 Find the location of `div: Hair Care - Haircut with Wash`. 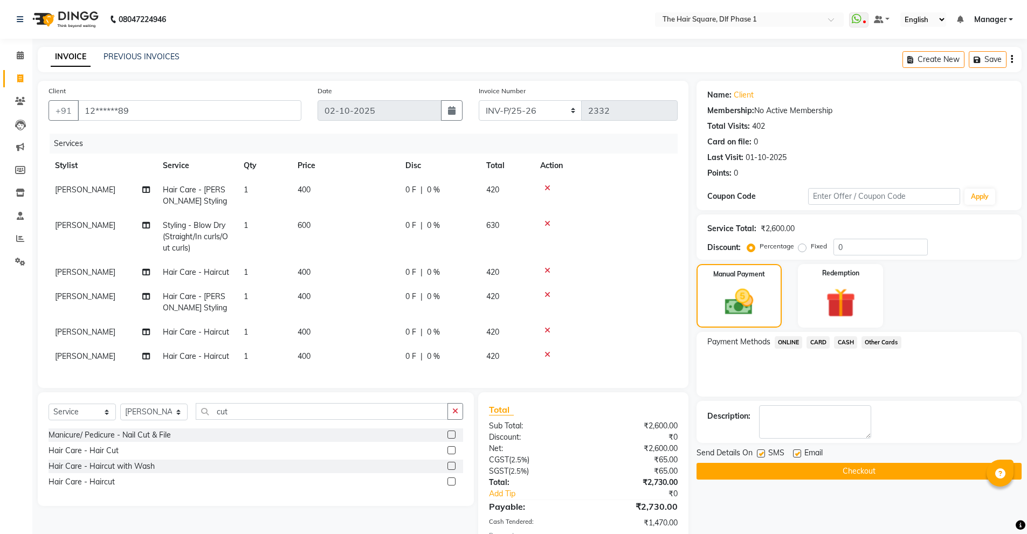

div: Hair Care - Haircut with Wash is located at coordinates (101, 466).